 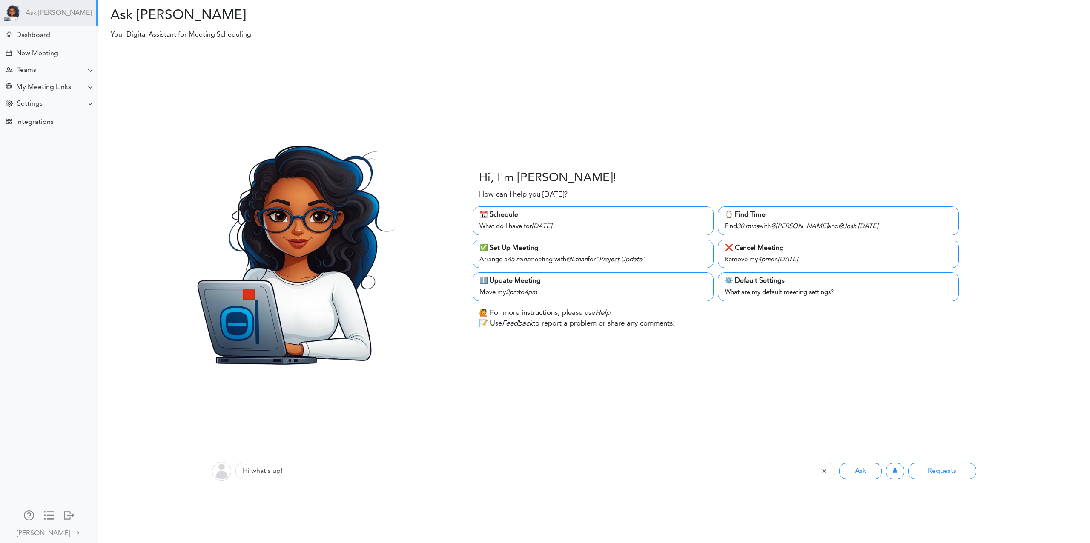 I want to click on div: What do I have for, so click(x=593, y=226).